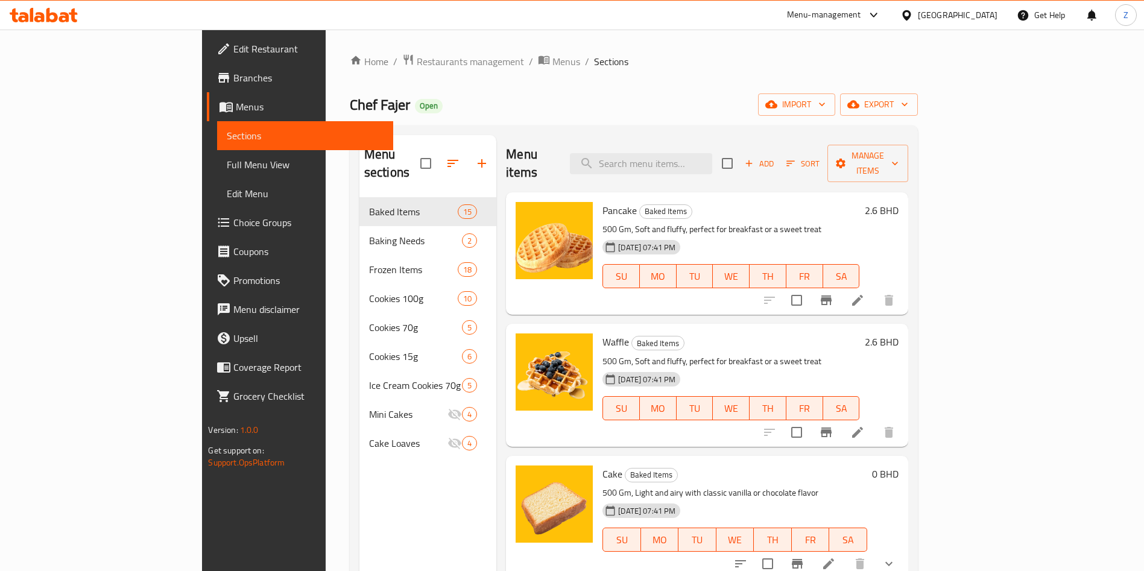  I want to click on h6: 0 BHD, so click(886, 474).